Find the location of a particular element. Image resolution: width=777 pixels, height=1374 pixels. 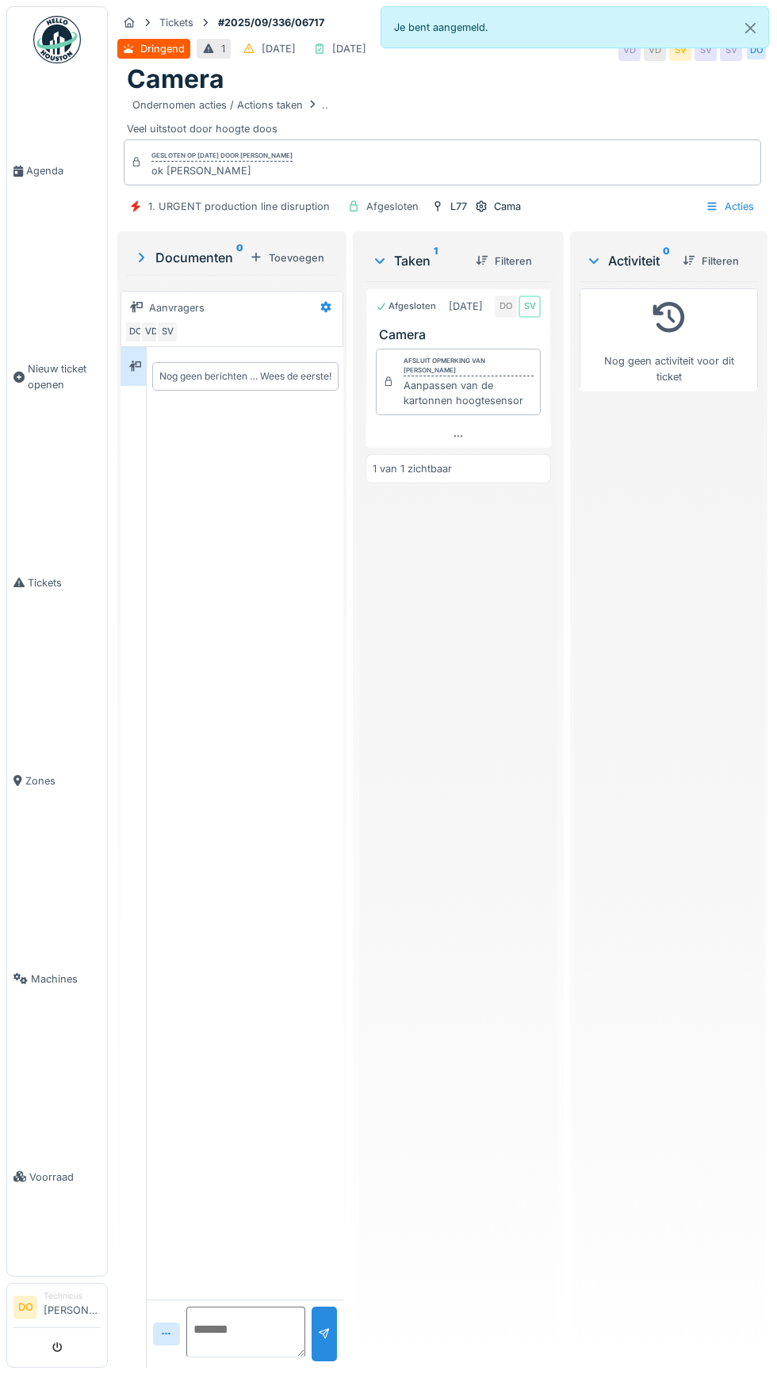

span: Nieuw ticket openen is located at coordinates (64, 376).